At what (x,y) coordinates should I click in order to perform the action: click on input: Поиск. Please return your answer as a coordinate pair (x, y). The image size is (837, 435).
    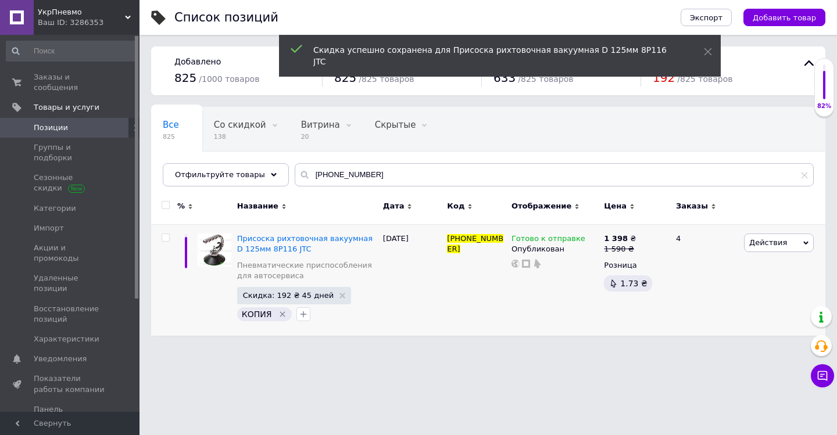
    Looking at the image, I should click on (71, 51).